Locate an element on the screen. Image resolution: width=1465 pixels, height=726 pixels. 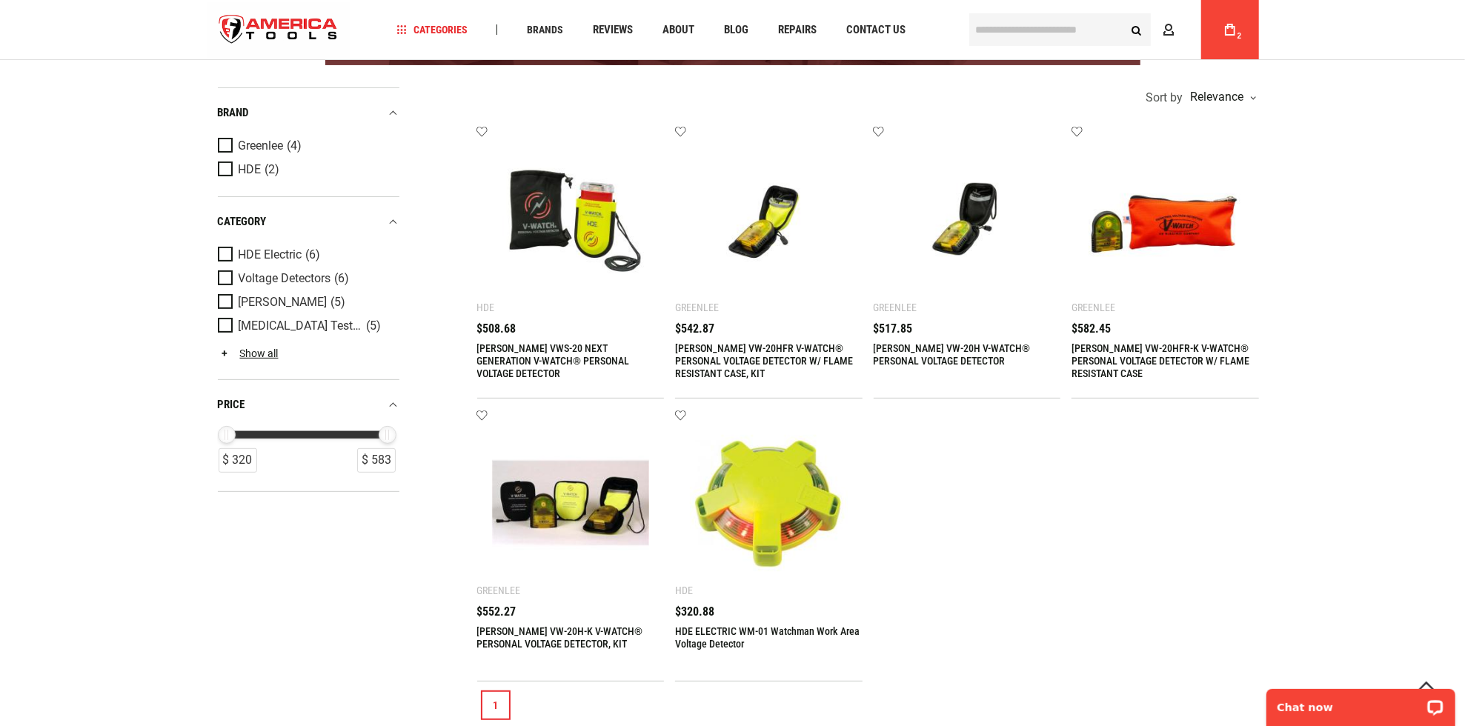
span: $552.27 is located at coordinates (496, 612).